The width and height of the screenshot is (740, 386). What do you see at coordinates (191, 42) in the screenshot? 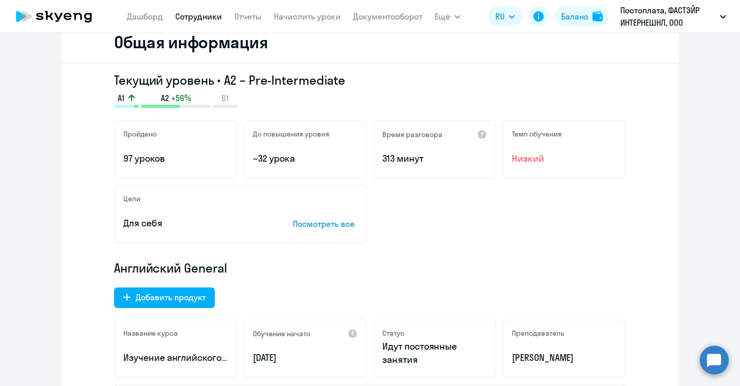
I see `h2: Общая информация` at bounding box center [191, 42].